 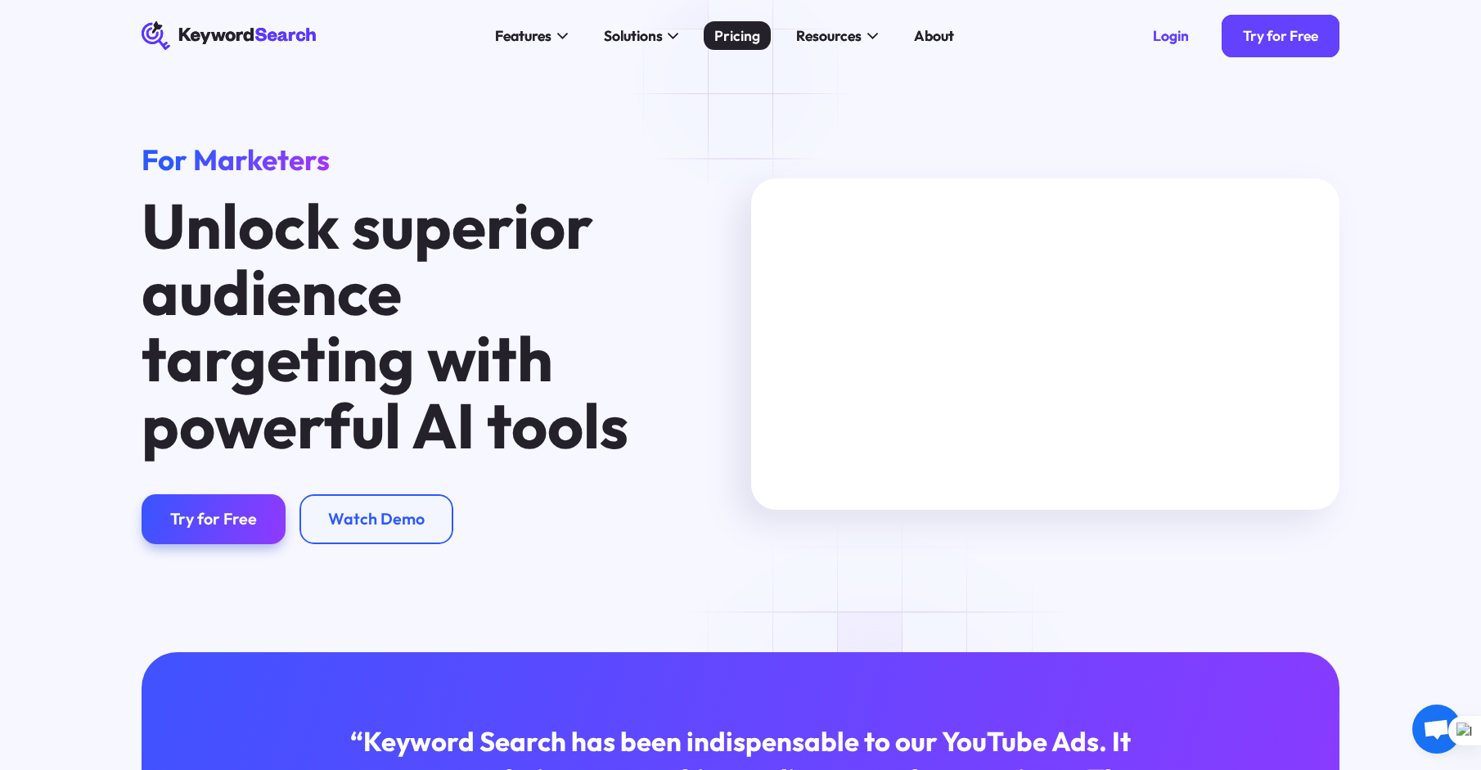 I want to click on h1: Unlock superior audience targeting with powerful AI tools, so click(x=400, y=325).